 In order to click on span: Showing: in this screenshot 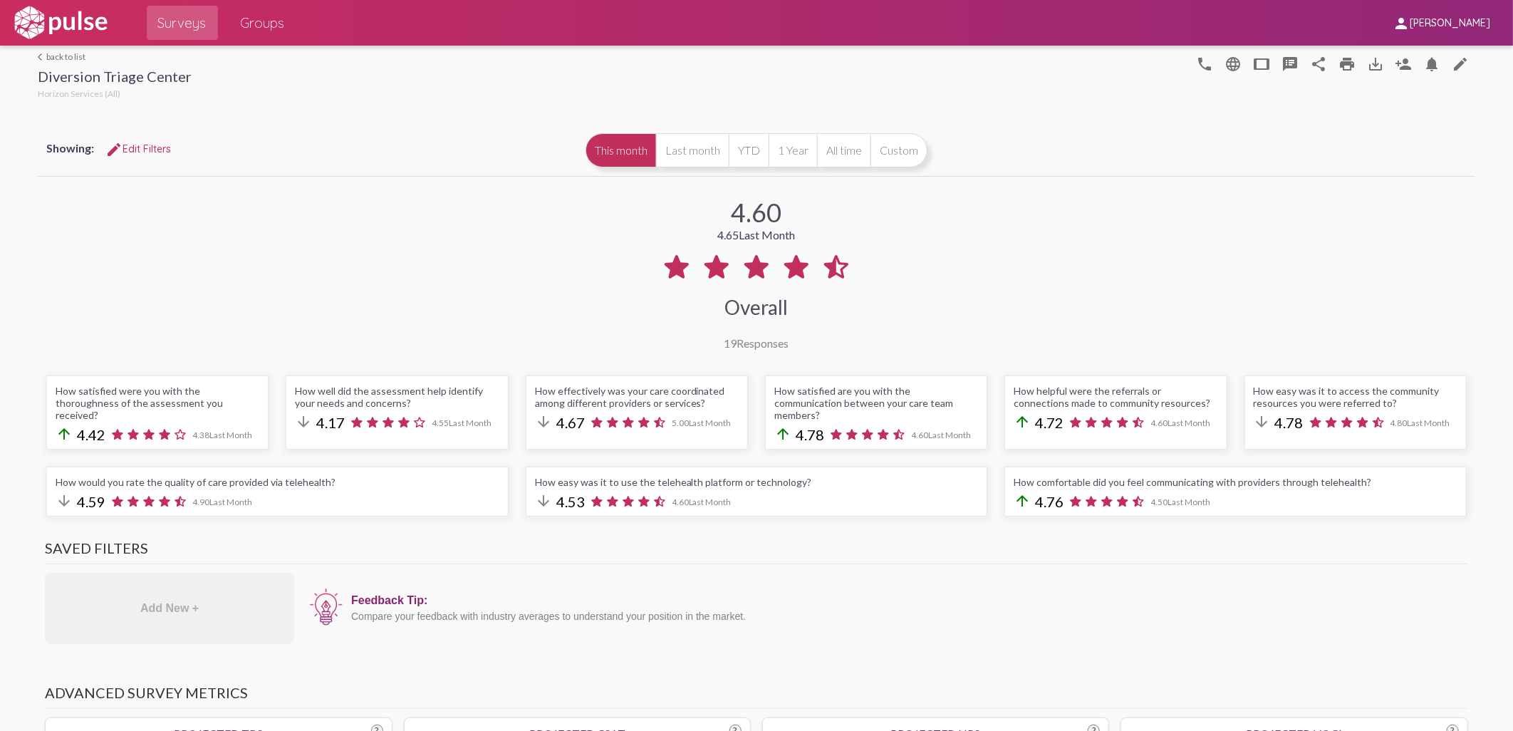, I will do `click(70, 147)`.